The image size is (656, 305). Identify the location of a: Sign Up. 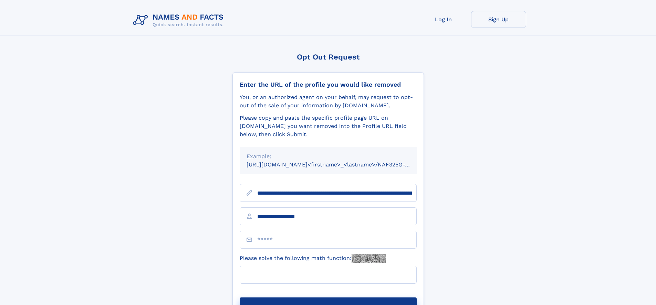
(499, 19).